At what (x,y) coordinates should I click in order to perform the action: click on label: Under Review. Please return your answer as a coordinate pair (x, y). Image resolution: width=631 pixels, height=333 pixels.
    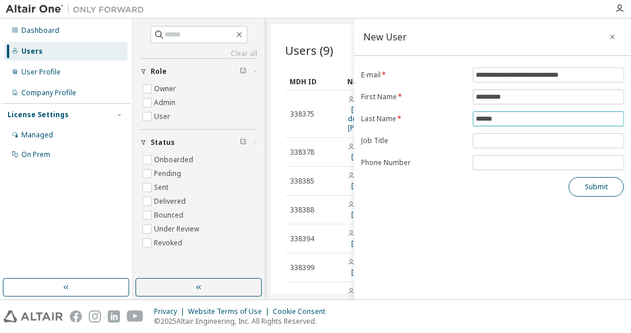
    Looking at the image, I should click on (178, 229).